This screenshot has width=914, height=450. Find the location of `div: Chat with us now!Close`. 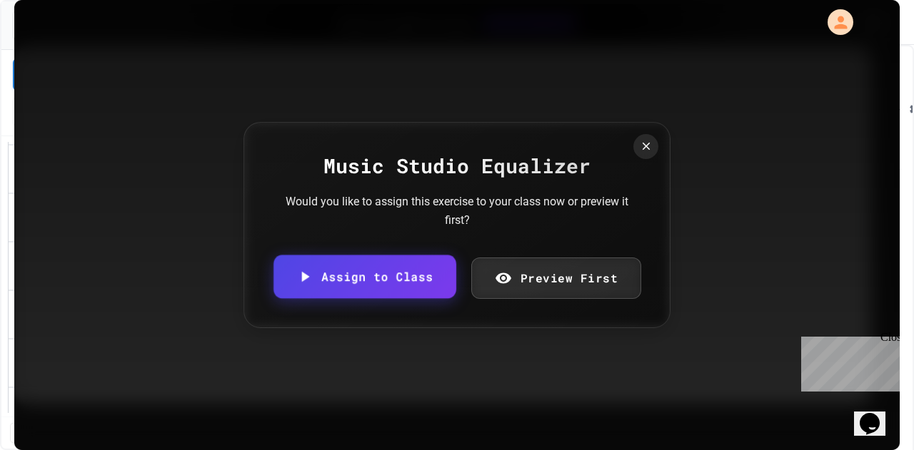

div: Chat with us now!Close is located at coordinates (52, 48).